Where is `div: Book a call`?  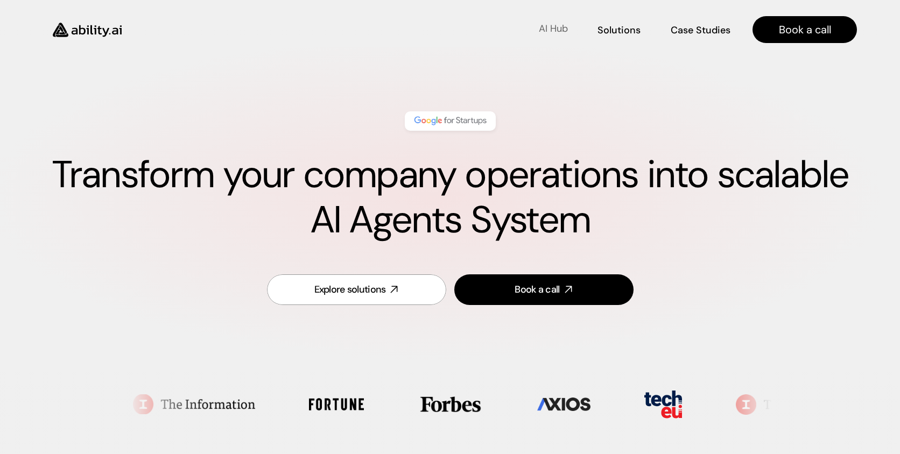 div: Book a call is located at coordinates (537, 290).